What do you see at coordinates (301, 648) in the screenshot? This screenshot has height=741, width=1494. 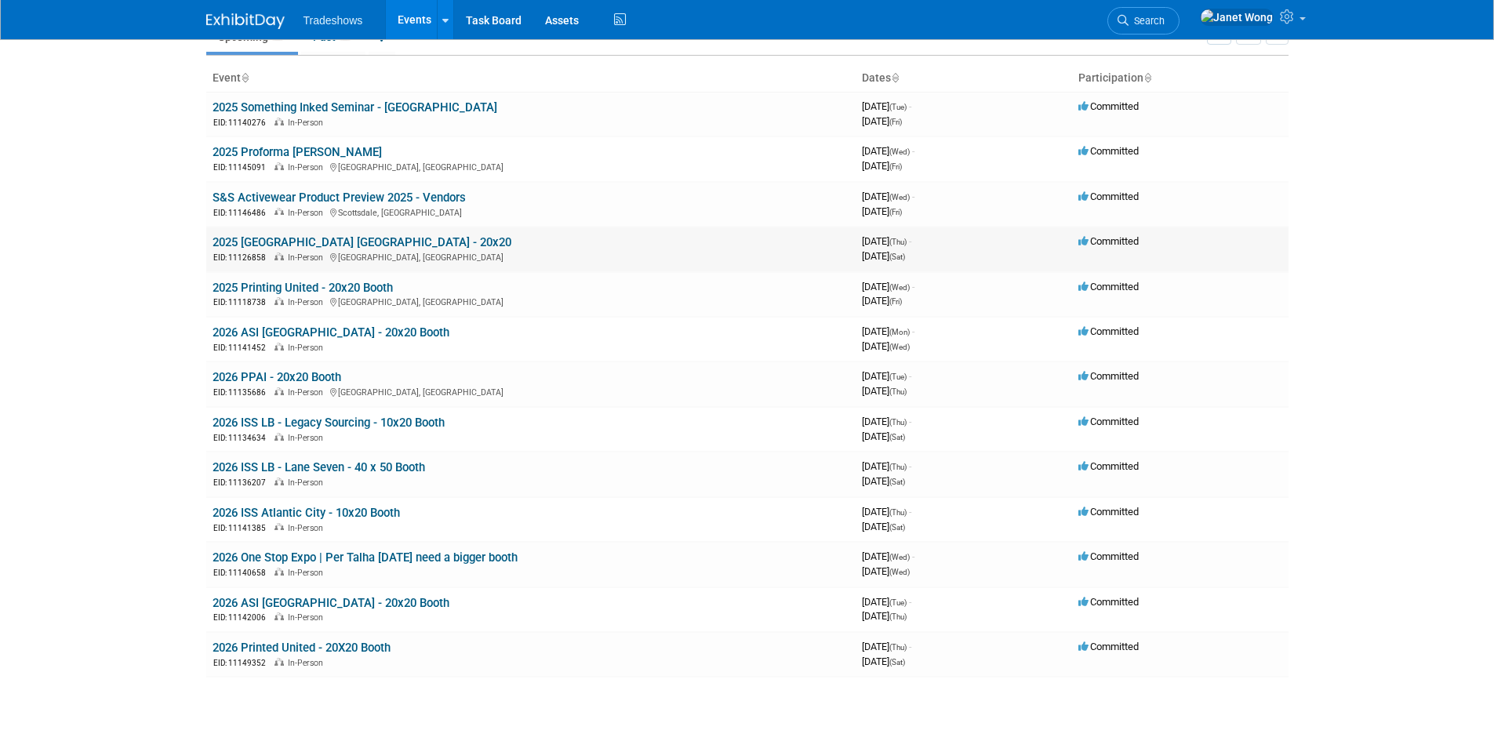 I see `a: 2026 Printed United - 20X20 Booth` at bounding box center [301, 648].